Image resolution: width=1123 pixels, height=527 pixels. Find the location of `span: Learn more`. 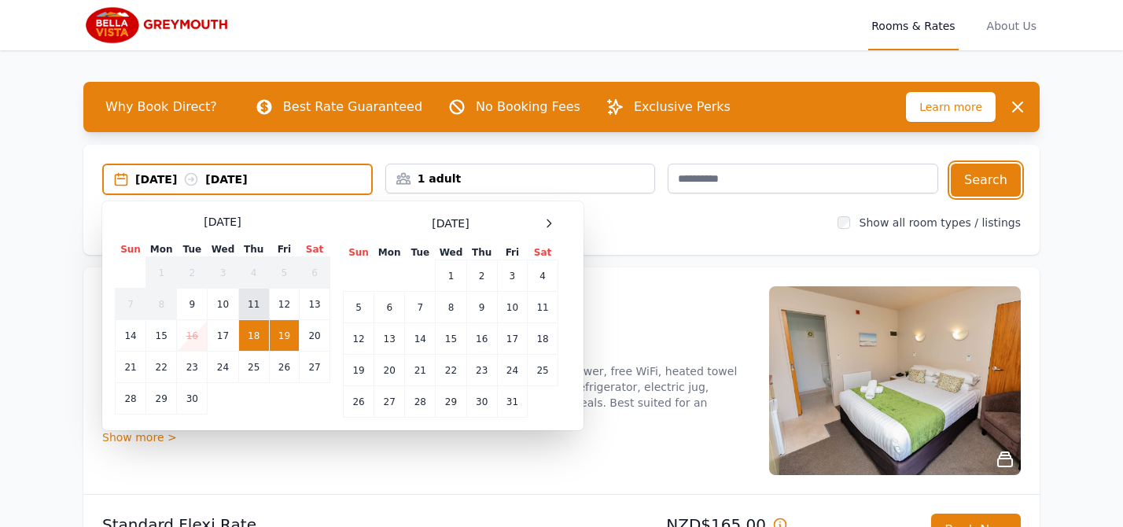

span: Learn more is located at coordinates (951, 107).